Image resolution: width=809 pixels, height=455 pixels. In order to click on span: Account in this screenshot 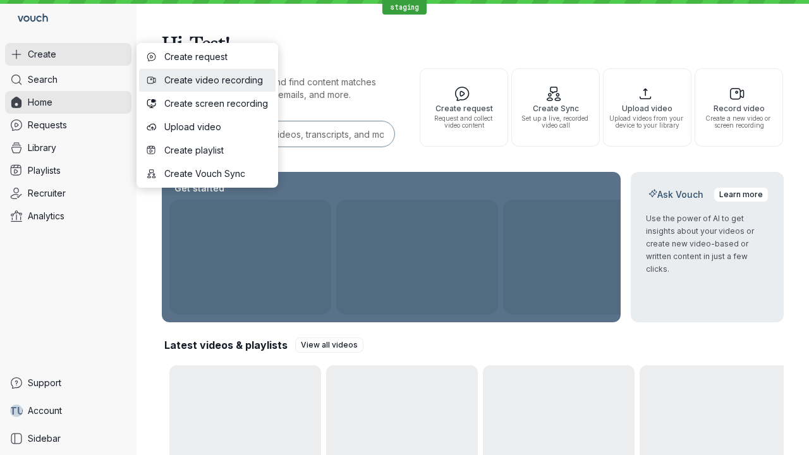, I will do `click(45, 411)`.